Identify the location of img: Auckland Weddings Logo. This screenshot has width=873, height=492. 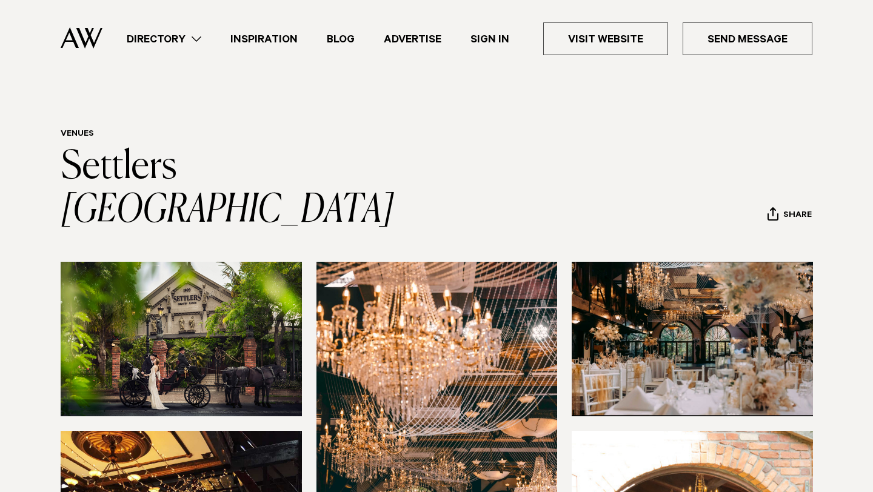
(81, 38).